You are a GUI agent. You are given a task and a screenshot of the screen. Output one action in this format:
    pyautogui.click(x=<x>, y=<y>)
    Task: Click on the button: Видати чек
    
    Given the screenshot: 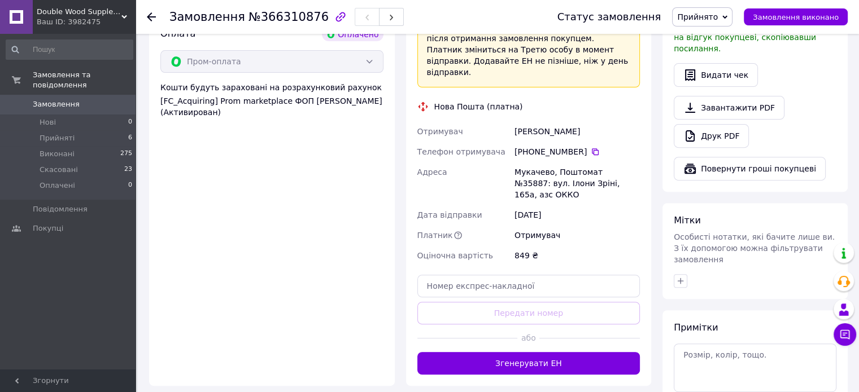 What is the action you would take?
    pyautogui.click(x=716, y=75)
    